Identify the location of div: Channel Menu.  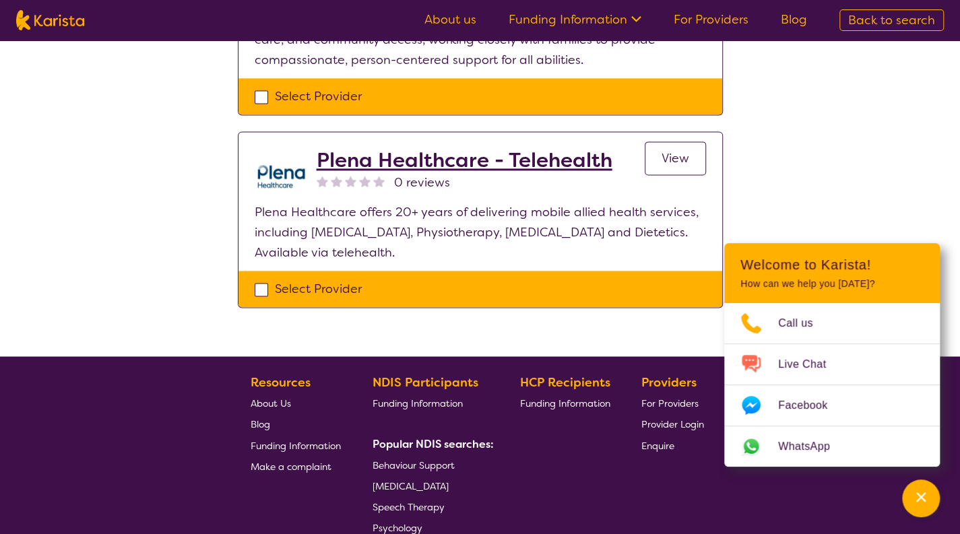
(832, 355).